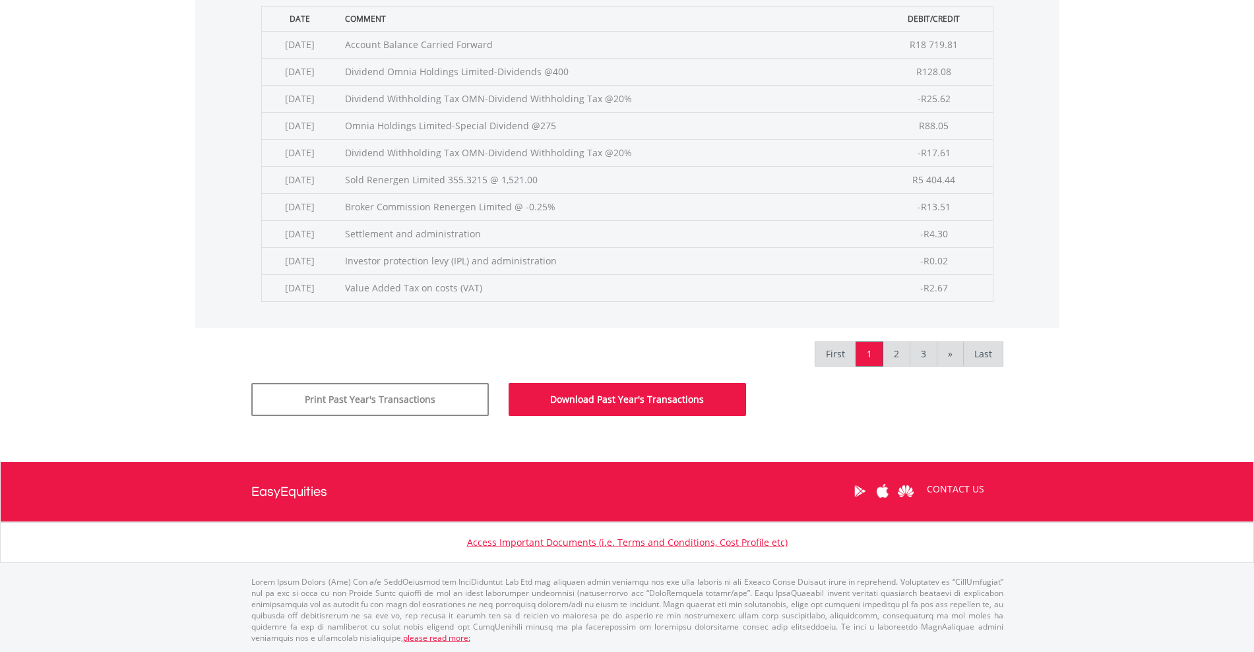  Describe the element at coordinates (607, 179) in the screenshot. I see `td: Sold Renergen Limited 355.3215 @ 1,521.00` at that location.